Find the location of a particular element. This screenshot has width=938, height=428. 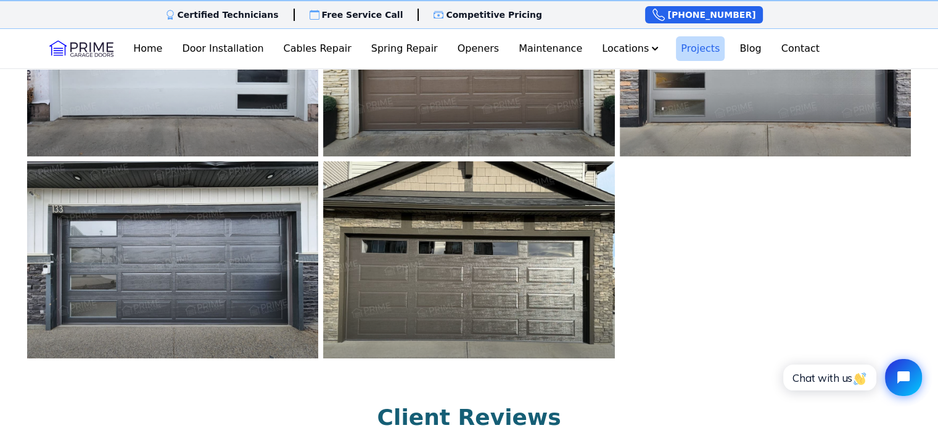

button: Chat with us👋 is located at coordinates (60, 29).